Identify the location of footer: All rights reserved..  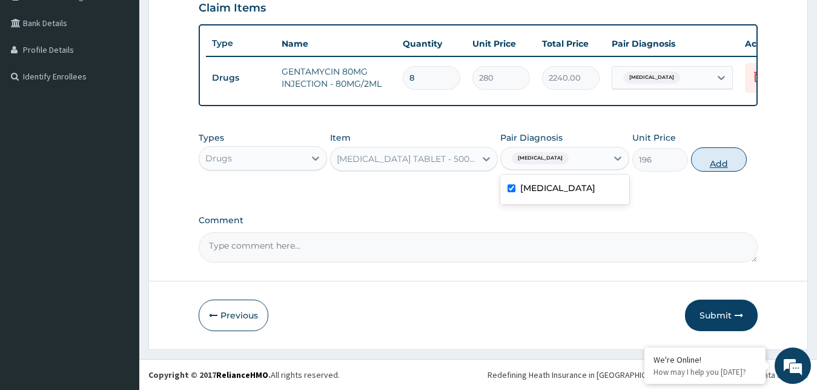
(478, 374).